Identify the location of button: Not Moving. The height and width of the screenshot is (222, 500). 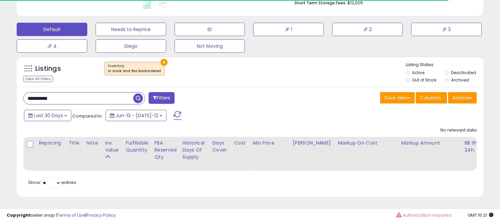
(210, 46).